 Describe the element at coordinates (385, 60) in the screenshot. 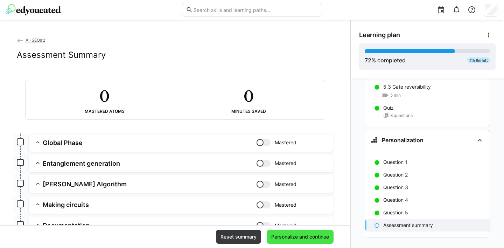

I see `div: % completed` at that location.